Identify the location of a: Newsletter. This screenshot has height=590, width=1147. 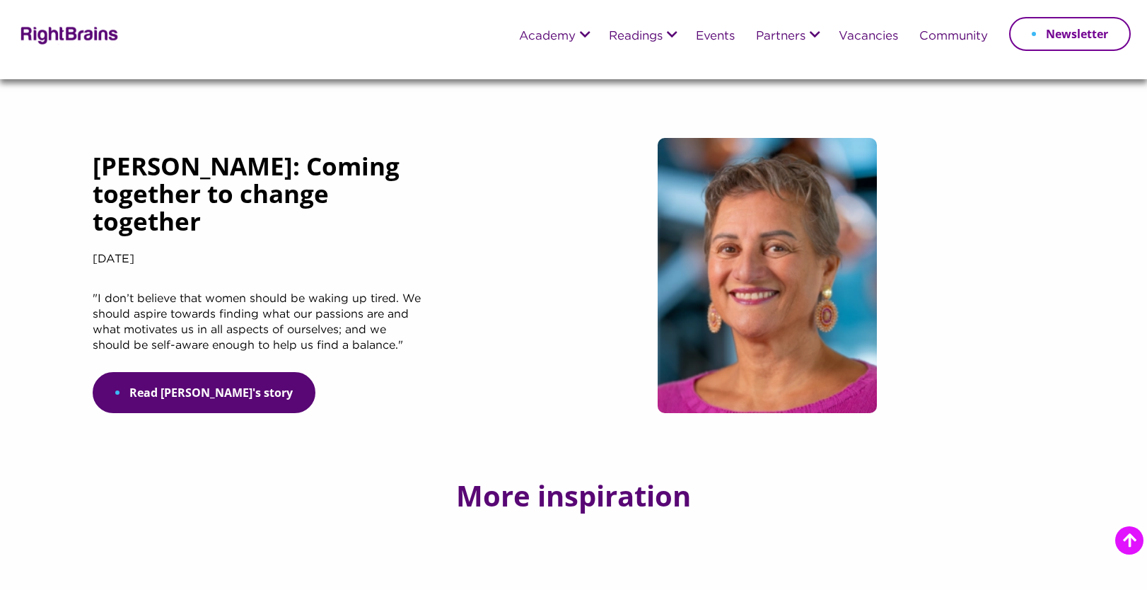
(1070, 34).